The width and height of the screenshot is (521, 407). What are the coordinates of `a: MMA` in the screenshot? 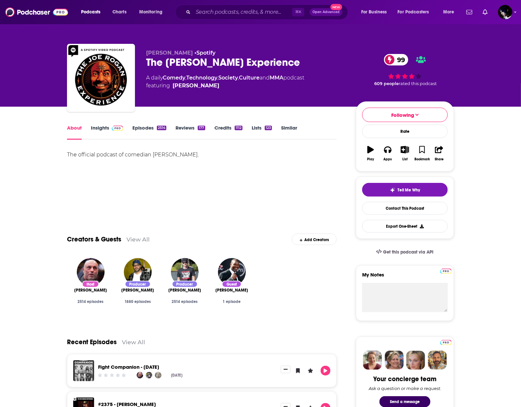 It's located at (277, 77).